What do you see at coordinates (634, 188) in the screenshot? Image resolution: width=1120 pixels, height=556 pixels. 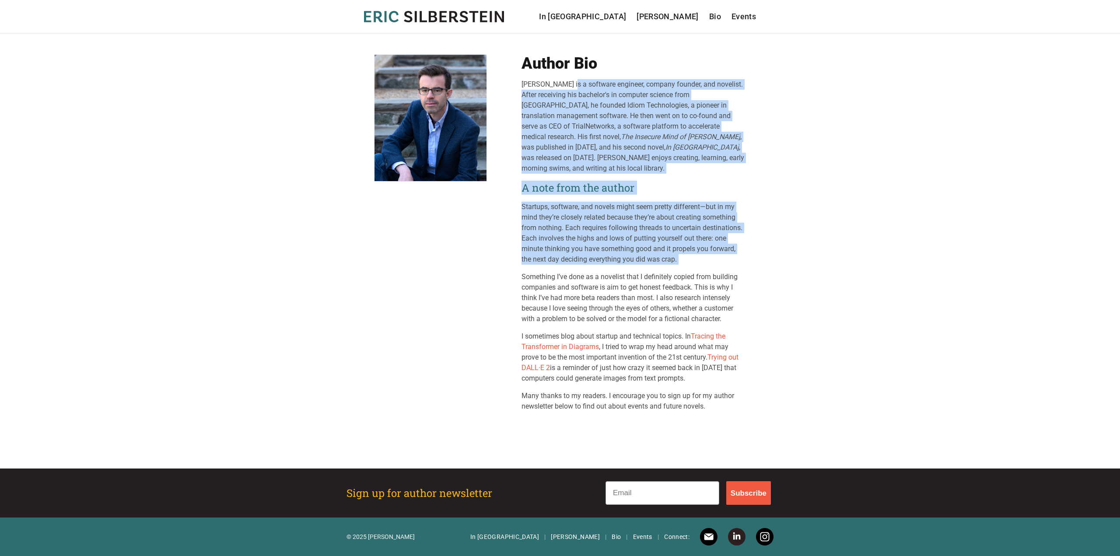 I see `h2: A note from the author` at bounding box center [634, 188].